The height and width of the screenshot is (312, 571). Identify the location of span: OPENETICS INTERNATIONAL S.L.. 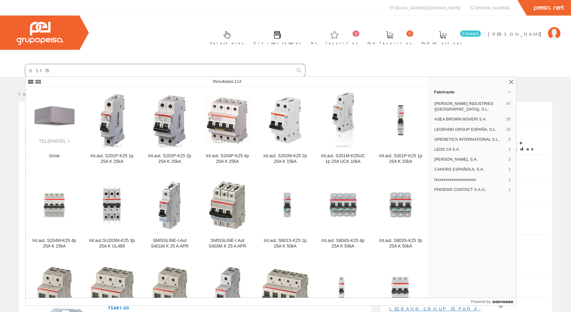
(470, 140).